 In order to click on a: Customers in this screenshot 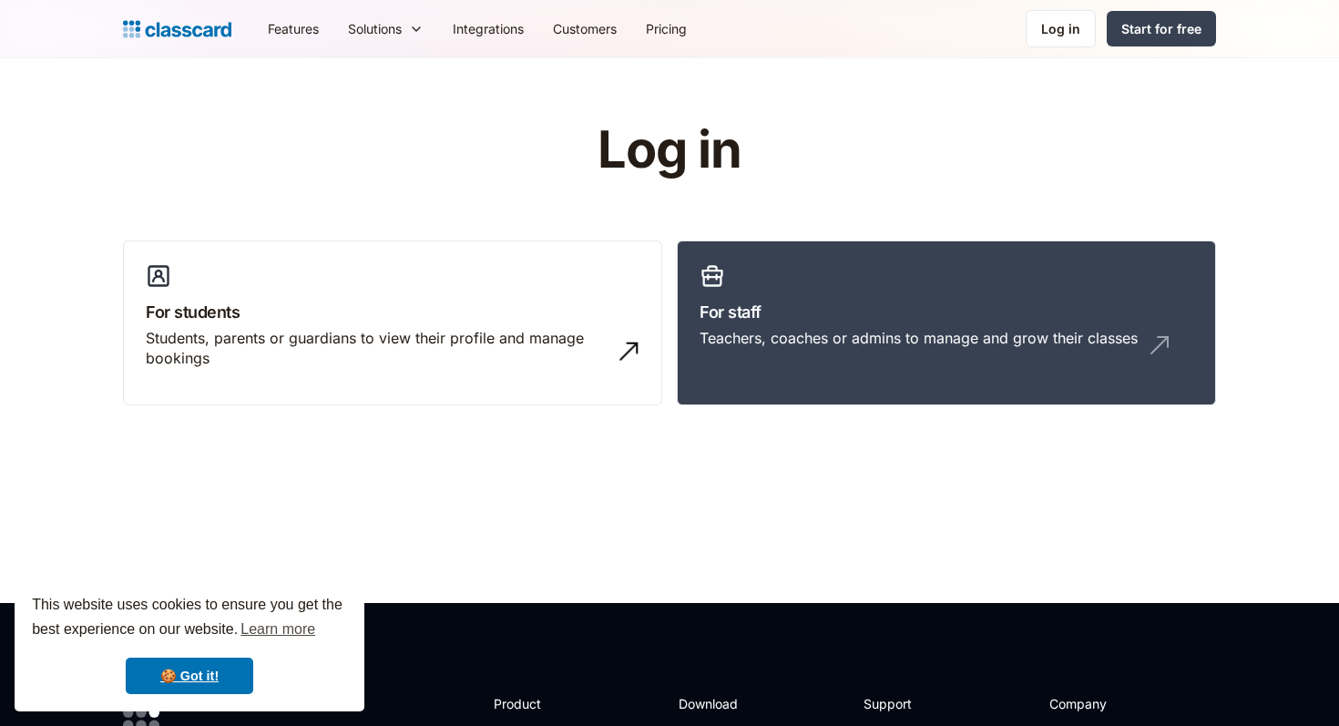, I will do `click(585, 28)`.